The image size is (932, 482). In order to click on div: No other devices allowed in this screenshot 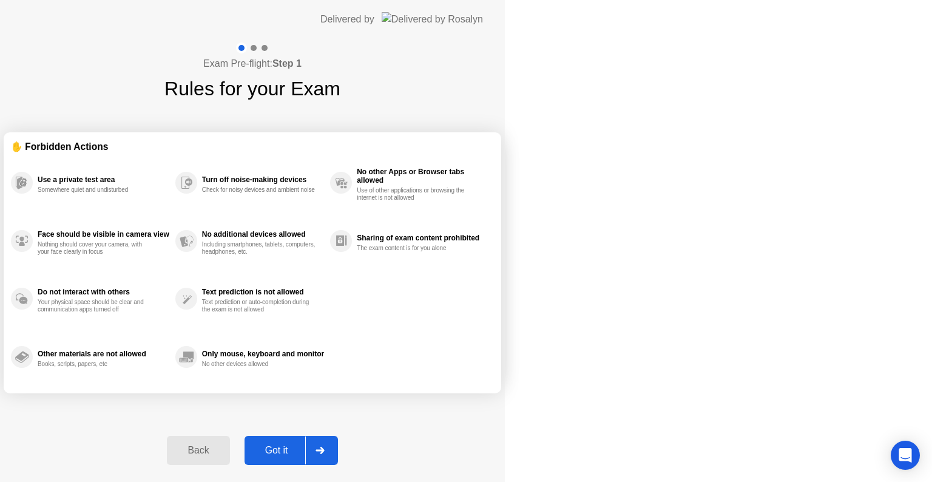, I will do `click(259, 364)`.